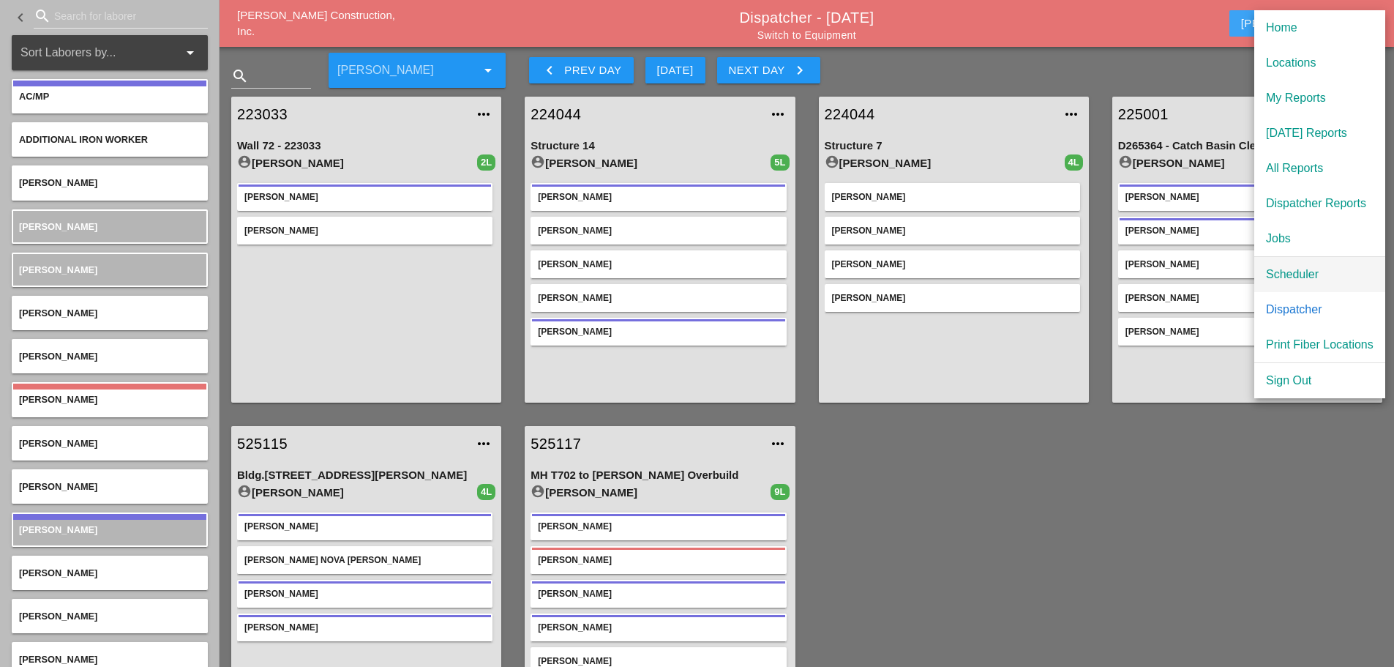  I want to click on div: D265364 - Catch Basin Cleaning, so click(1247, 146).